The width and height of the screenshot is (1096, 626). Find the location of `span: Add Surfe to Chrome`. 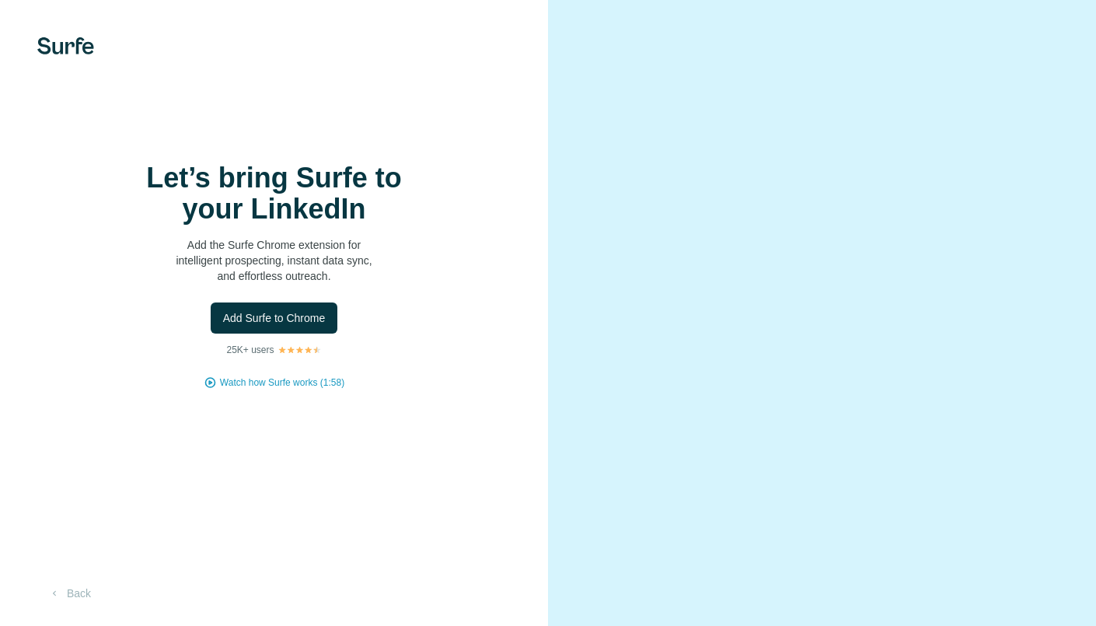

span: Add Surfe to Chrome is located at coordinates (274, 318).